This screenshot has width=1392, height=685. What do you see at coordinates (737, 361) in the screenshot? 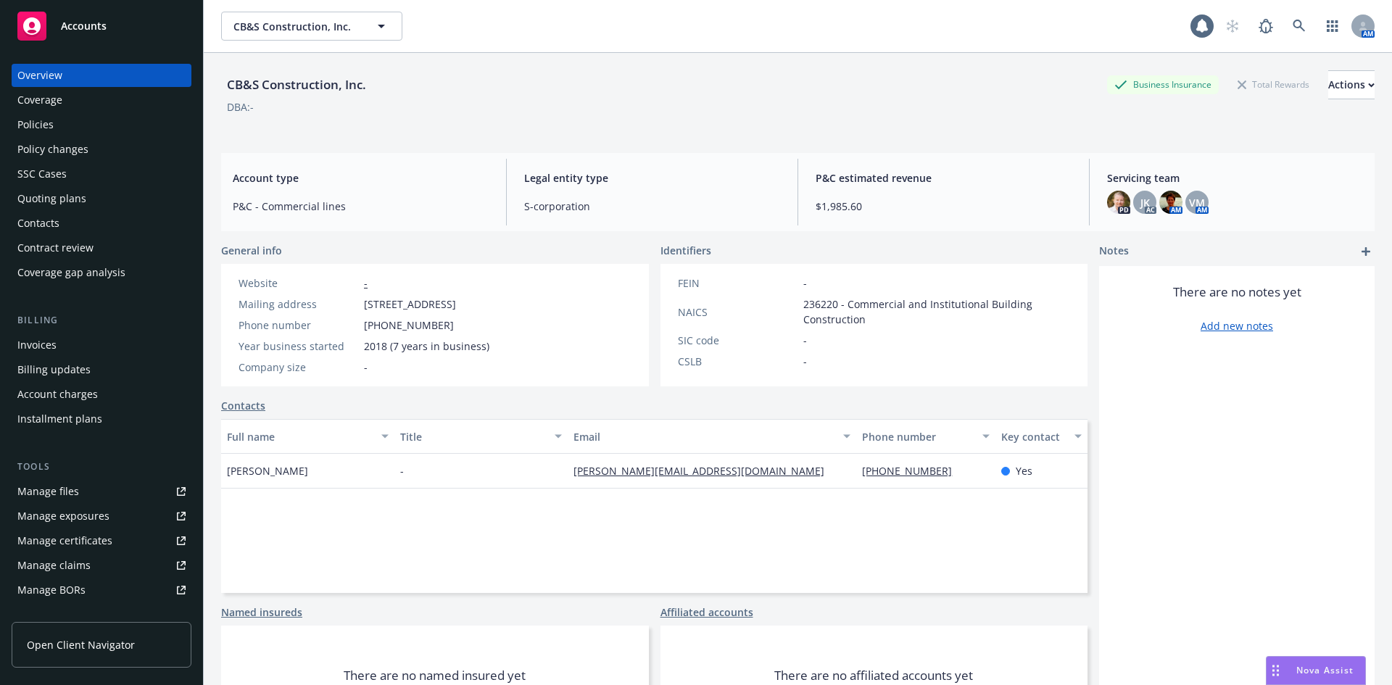
I see `div: CSLB` at bounding box center [737, 361].